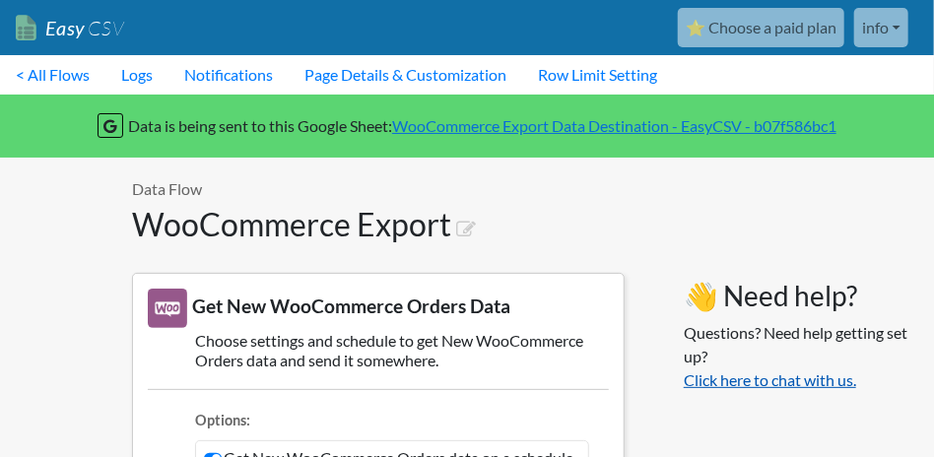 The height and width of the screenshot is (457, 934). I want to click on a: Page Details & Customization, so click(405, 75).